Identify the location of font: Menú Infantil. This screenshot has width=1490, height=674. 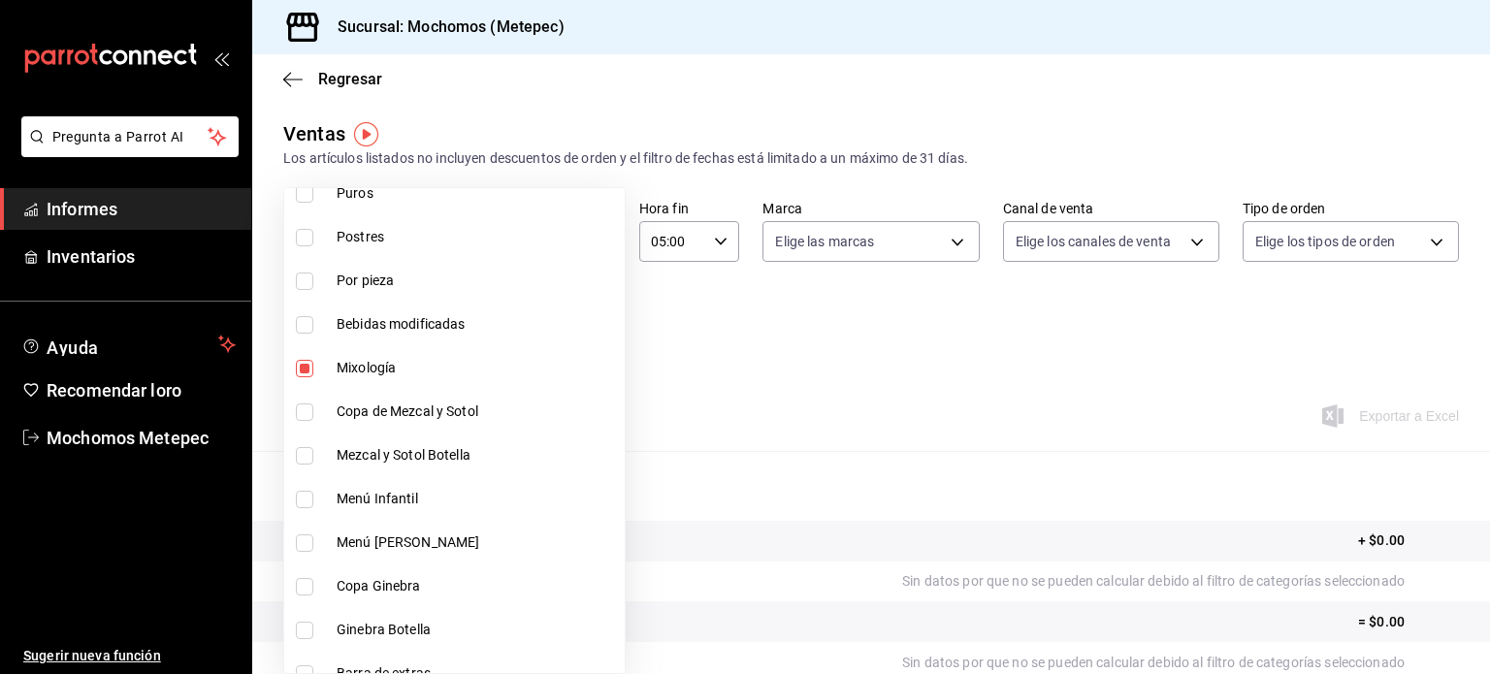
(377, 498).